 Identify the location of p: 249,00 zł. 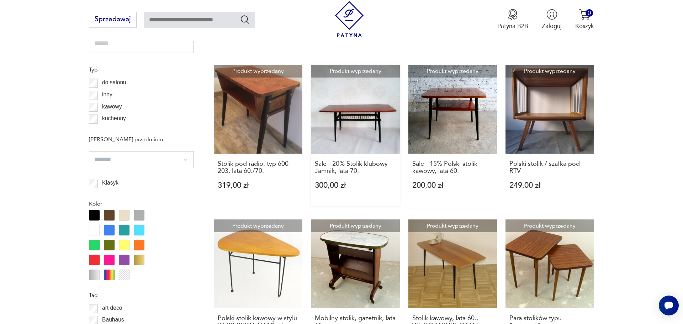
(550, 185).